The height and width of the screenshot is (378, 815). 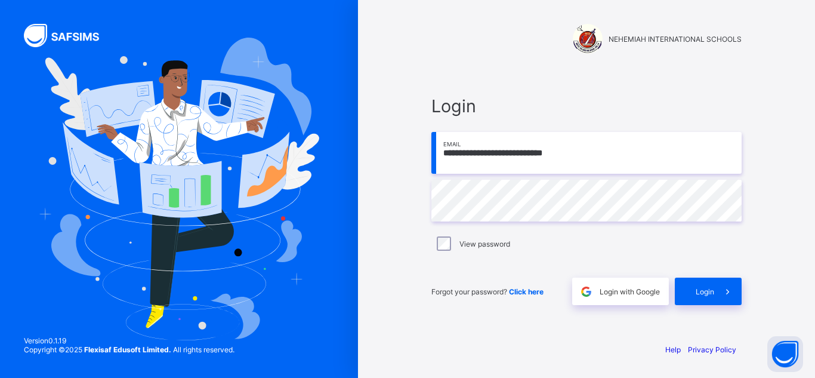 What do you see at coordinates (785, 354) in the screenshot?
I see `button: Open asap` at bounding box center [785, 354].